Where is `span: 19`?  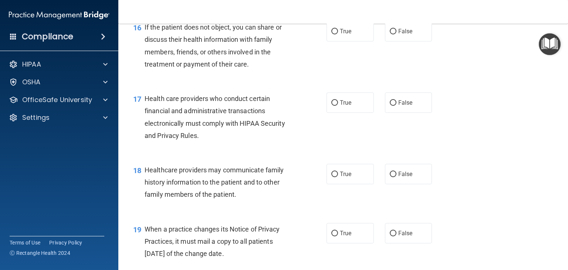
span: 19 is located at coordinates (137, 230).